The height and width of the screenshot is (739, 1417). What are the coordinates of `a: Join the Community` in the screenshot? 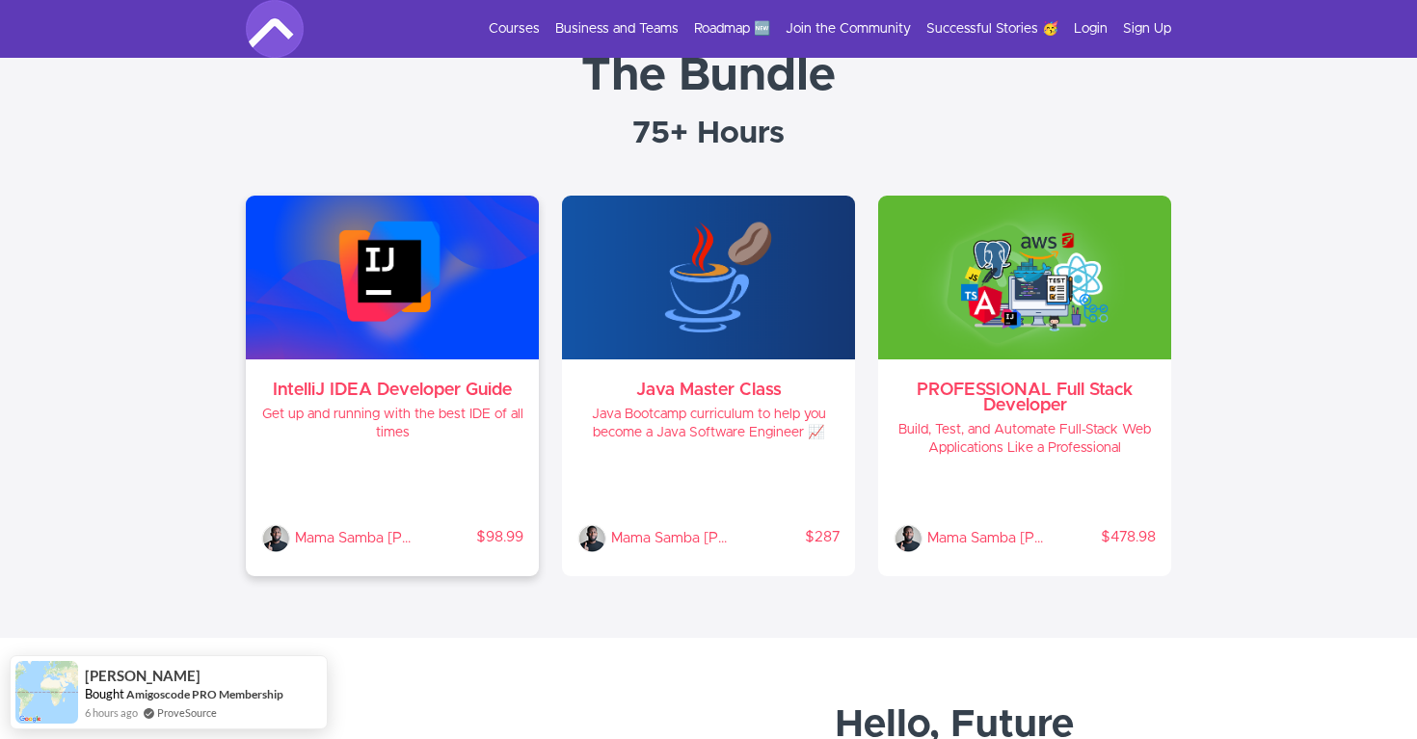 It's located at (848, 29).